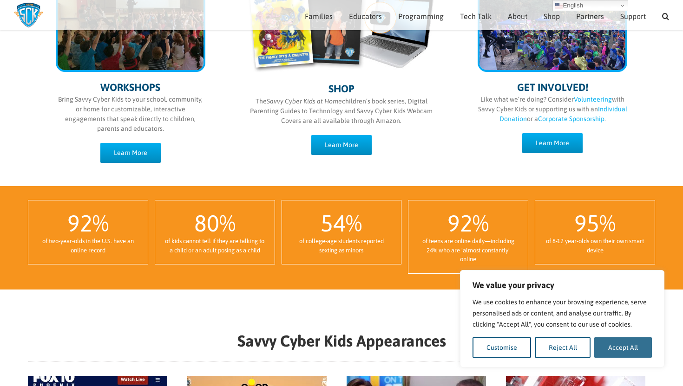 The image size is (683, 386). What do you see at coordinates (551, 16) in the screenshot?
I see `span: Shop` at bounding box center [551, 16].